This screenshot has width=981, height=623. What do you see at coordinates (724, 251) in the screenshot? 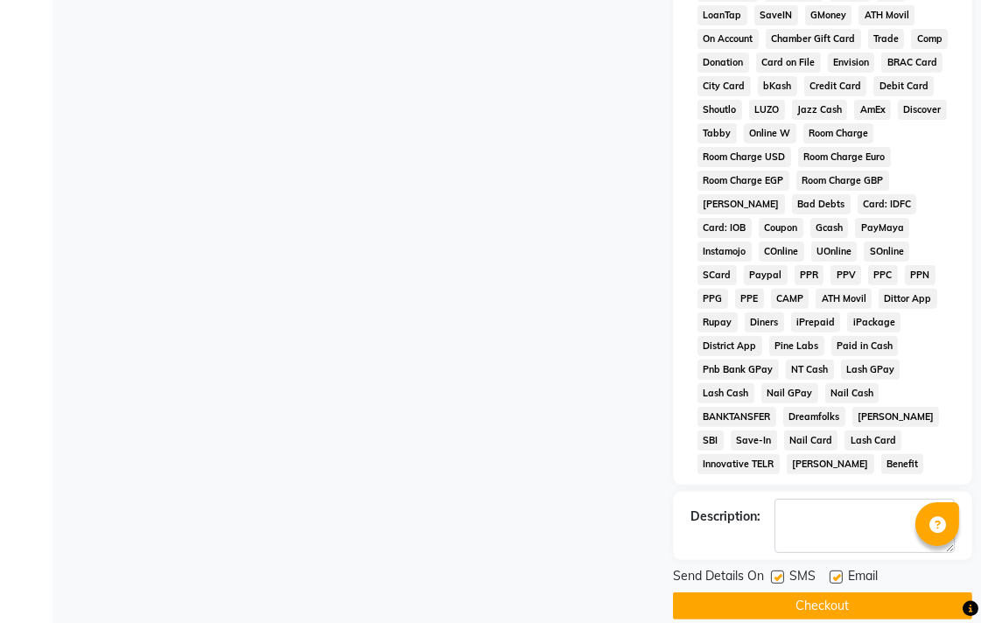
I see `span: Instamojo` at bounding box center [724, 251].